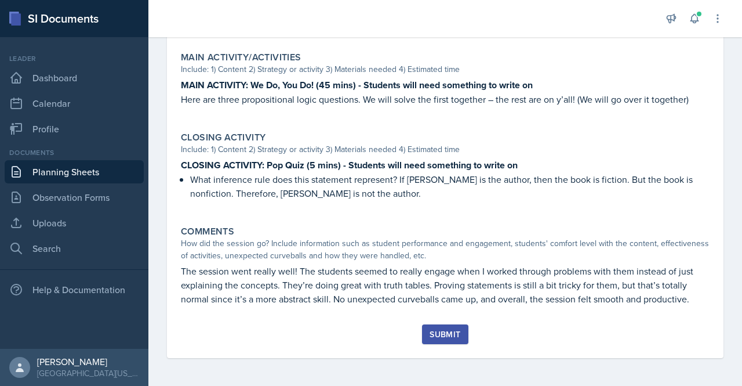 This screenshot has width=742, height=386. I want to click on div: Help & Documentation, so click(74, 289).